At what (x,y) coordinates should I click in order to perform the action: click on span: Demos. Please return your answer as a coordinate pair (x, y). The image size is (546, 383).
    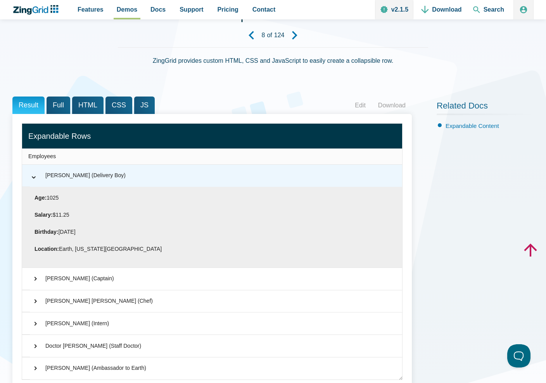
    Looking at the image, I should click on (127, 9).